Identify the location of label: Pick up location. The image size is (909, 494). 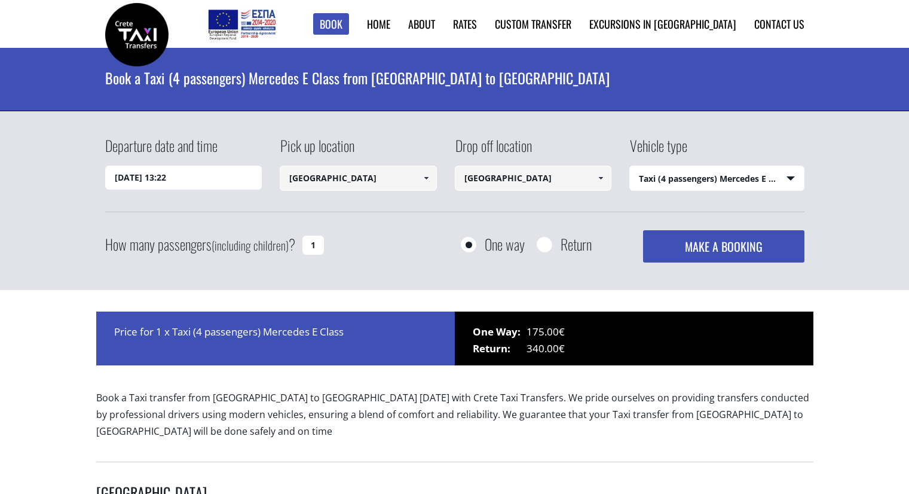
(317, 150).